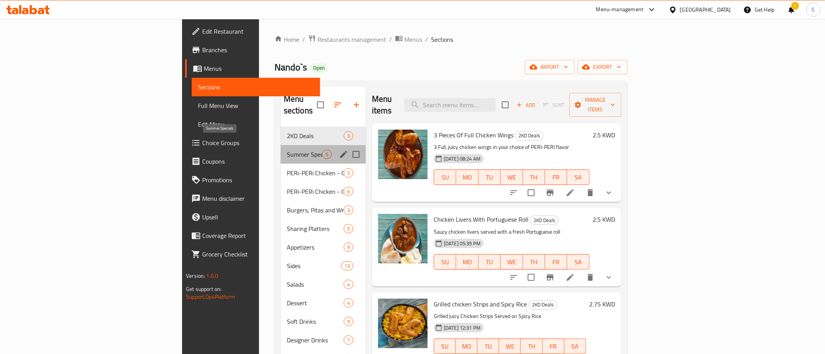 This screenshot has height=354, width=825. What do you see at coordinates (531, 193) in the screenshot?
I see `span: Select to update` at bounding box center [531, 193].